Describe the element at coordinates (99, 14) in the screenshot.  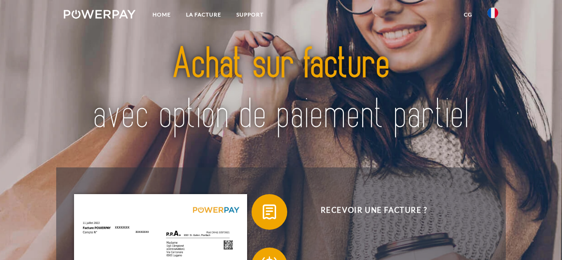
I see `img: logo-powerpay-white.svg` at that location.